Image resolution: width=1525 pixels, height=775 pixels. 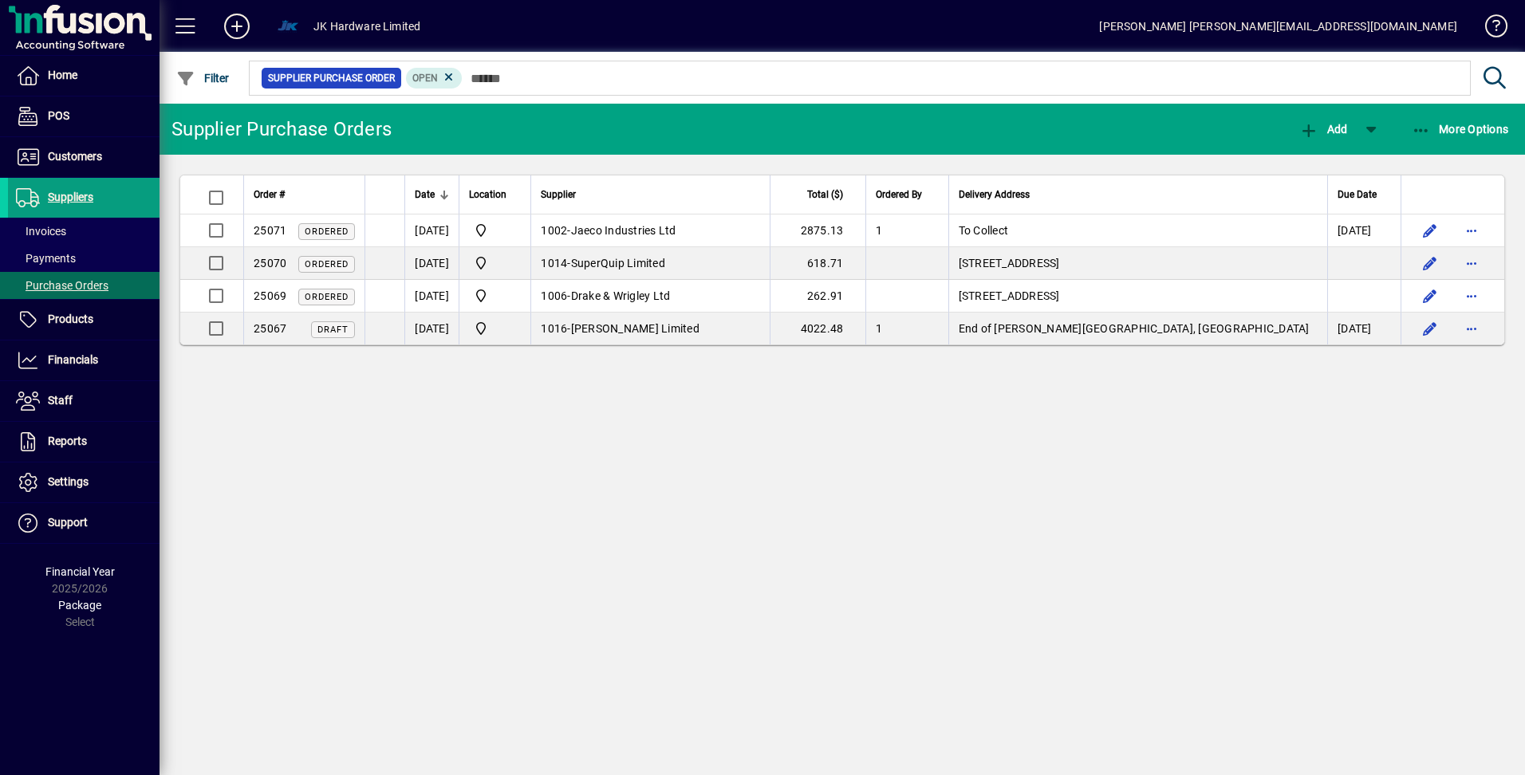 What do you see at coordinates (84, 360) in the screenshot?
I see `a: Financials` at bounding box center [84, 360].